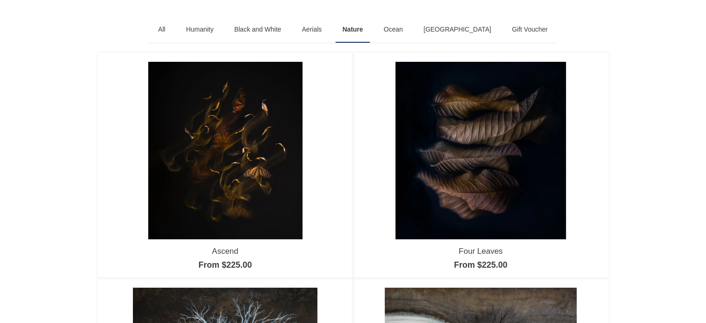 The width and height of the screenshot is (706, 323). What do you see at coordinates (481, 151) in the screenshot?
I see `img: Four Leaves` at bounding box center [481, 151].